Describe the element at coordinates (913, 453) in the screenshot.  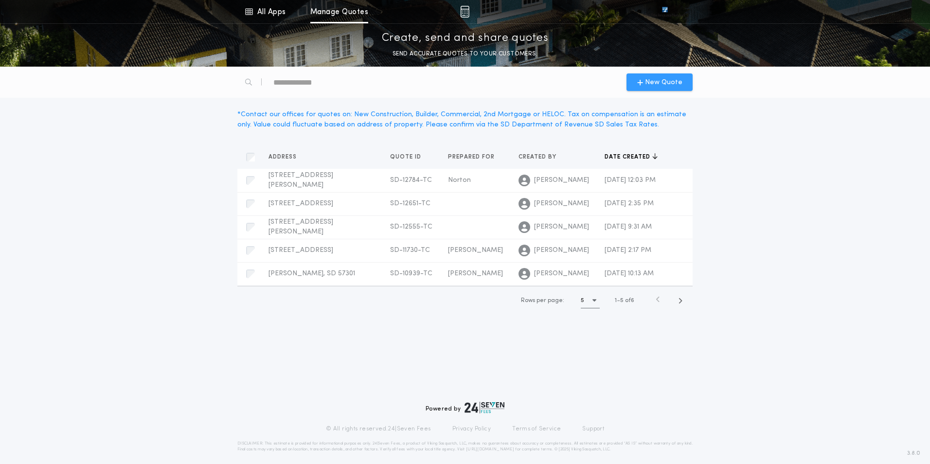
I see `span: 3.8.0` at that location.